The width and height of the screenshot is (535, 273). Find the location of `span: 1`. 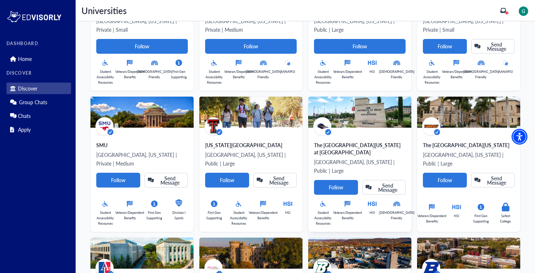

span: 1 is located at coordinates (507, 13).